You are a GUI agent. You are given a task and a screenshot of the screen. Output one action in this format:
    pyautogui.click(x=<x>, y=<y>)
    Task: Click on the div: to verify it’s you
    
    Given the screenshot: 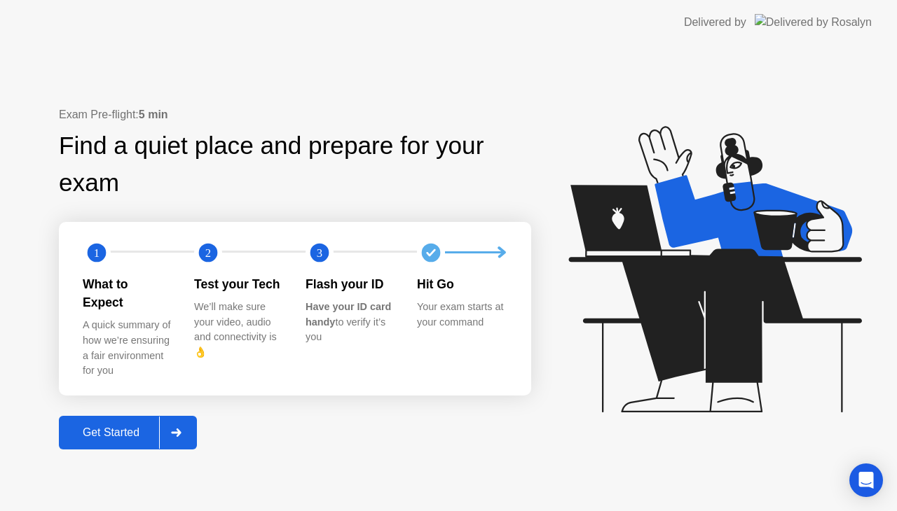 What is the action you would take?
    pyautogui.click(x=350, y=322)
    